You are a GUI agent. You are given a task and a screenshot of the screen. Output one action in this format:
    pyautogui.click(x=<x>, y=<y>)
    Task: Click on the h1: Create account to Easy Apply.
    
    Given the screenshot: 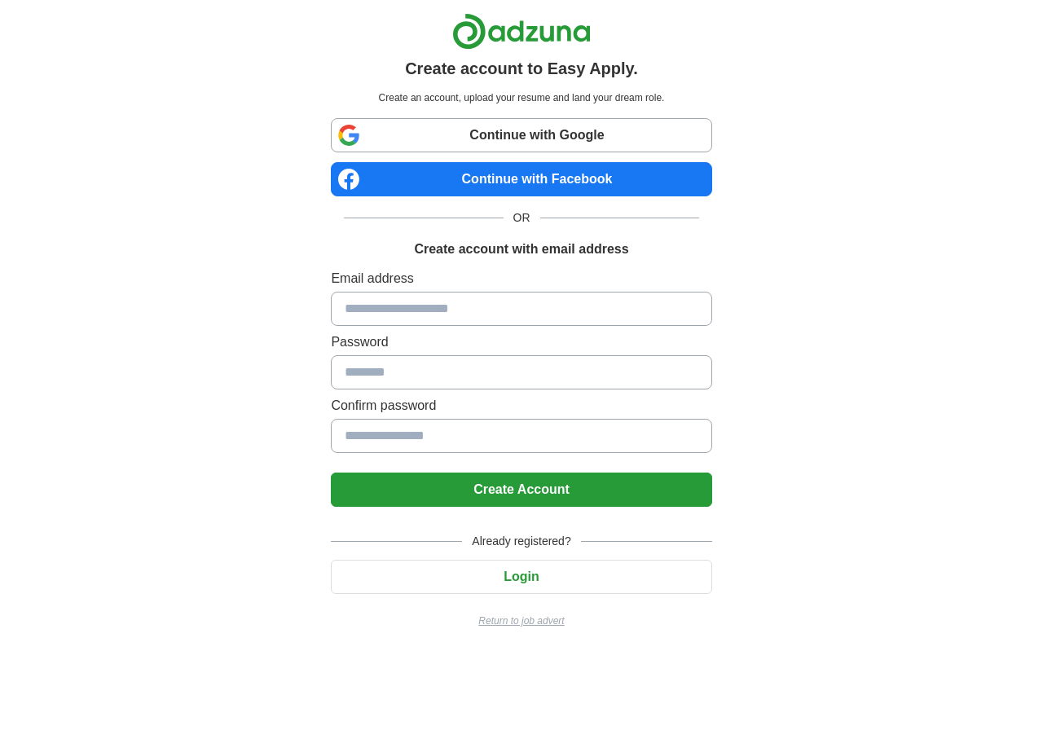 What is the action you would take?
    pyautogui.click(x=521, y=68)
    